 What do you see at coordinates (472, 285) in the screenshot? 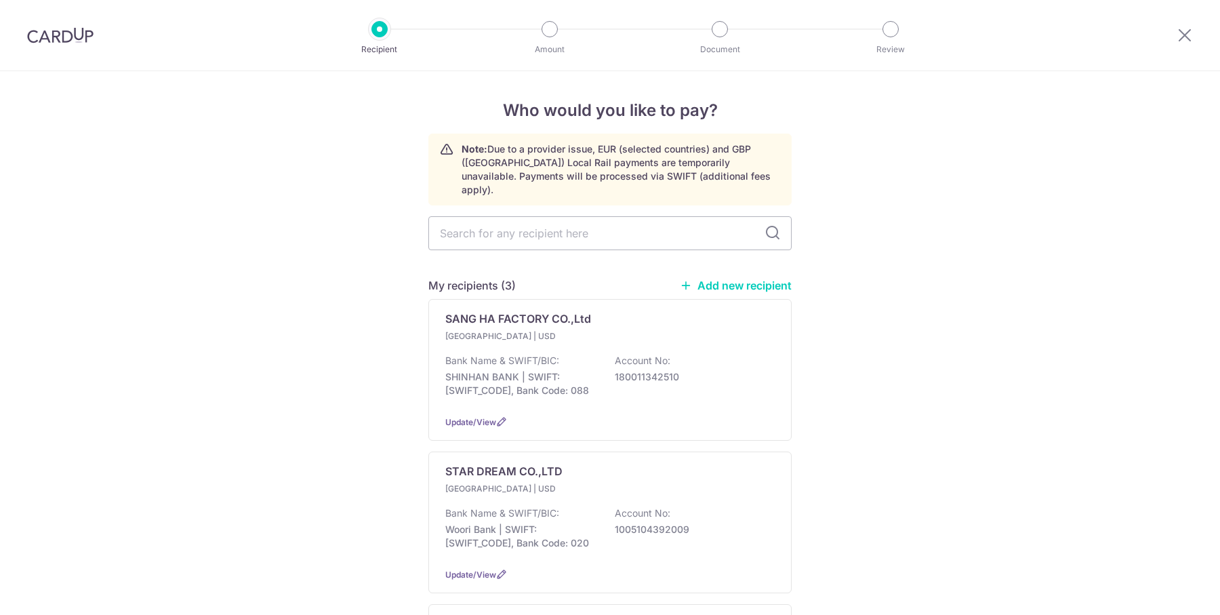
I see `h5: My recipients (3)` at bounding box center [472, 285].